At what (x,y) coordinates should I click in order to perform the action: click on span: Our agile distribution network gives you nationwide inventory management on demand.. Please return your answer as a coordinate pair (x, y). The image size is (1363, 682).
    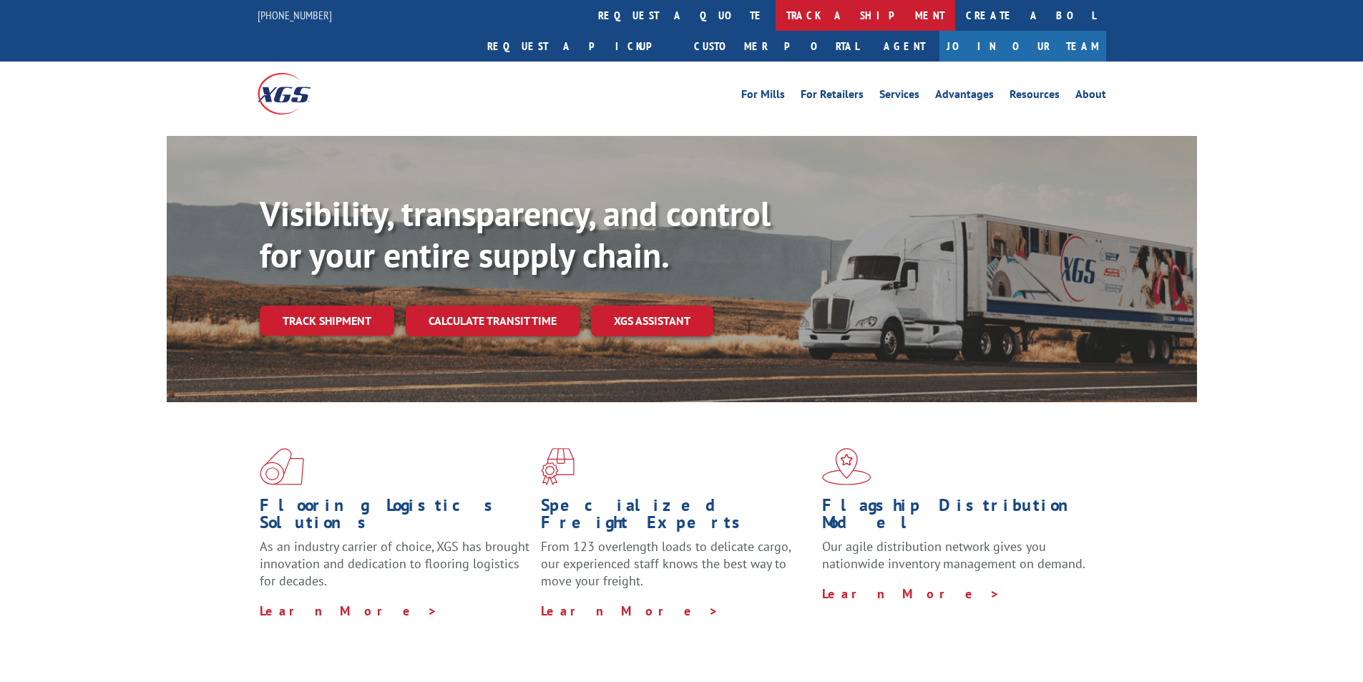
    Looking at the image, I should click on (954, 555).